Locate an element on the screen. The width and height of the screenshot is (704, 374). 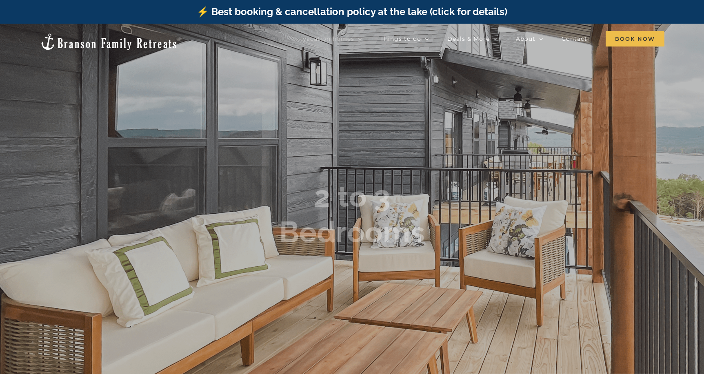
a: Vacation homes is located at coordinates (332, 39).